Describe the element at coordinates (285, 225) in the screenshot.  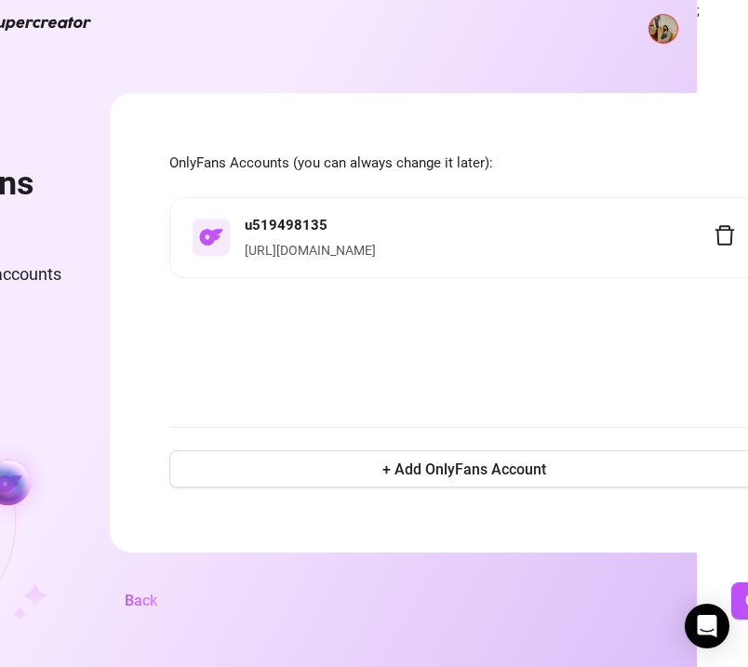
I see `strong: u519498135` at that location.